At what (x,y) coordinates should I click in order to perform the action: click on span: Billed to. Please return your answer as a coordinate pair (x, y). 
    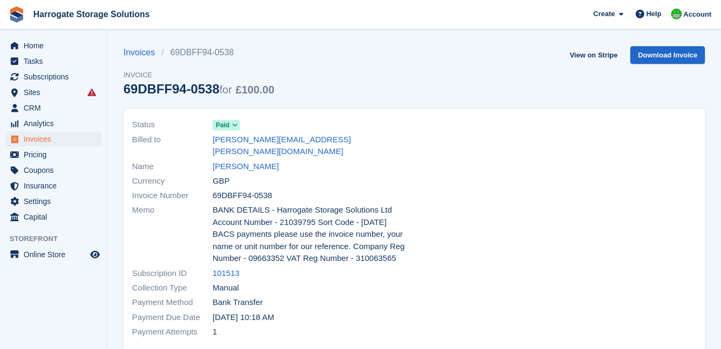
    Looking at the image, I should click on (172, 146).